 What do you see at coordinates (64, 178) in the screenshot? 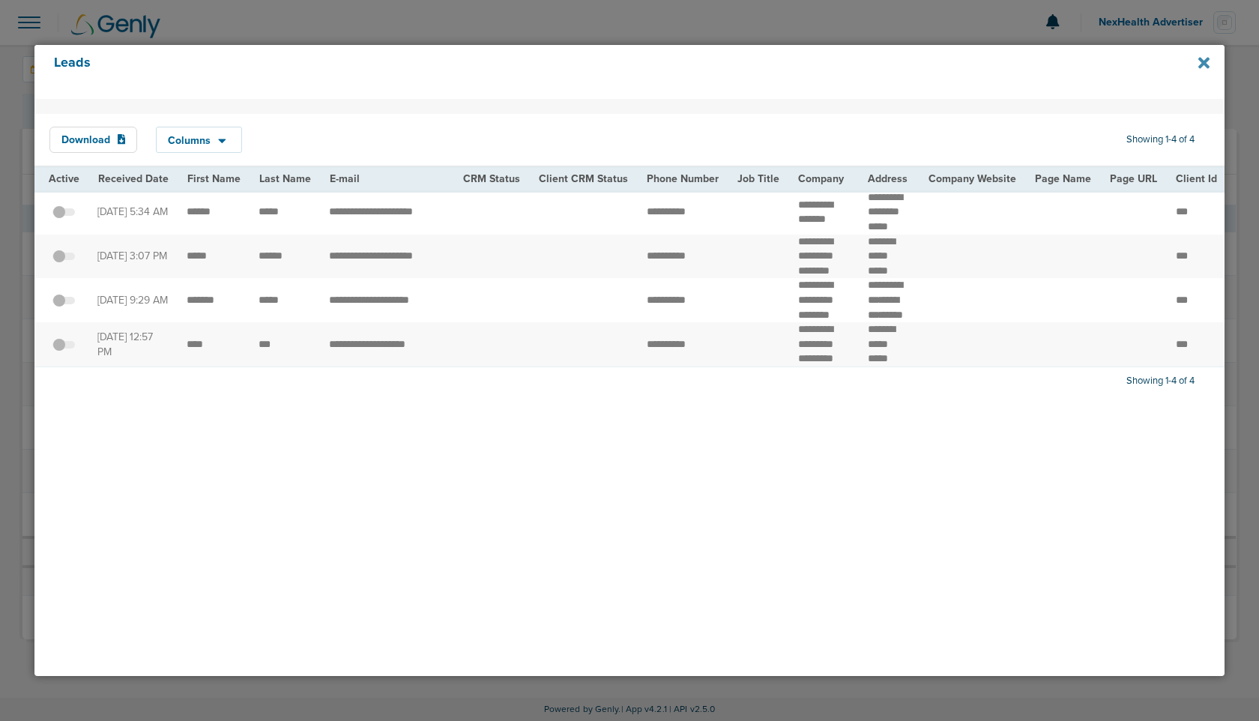
I see `span: Active` at bounding box center [64, 178].